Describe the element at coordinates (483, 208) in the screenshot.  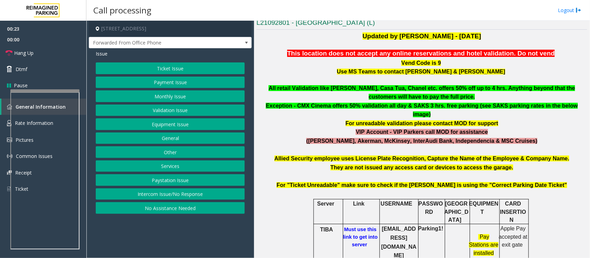
I see `span: EQUIPMENT` at that location.